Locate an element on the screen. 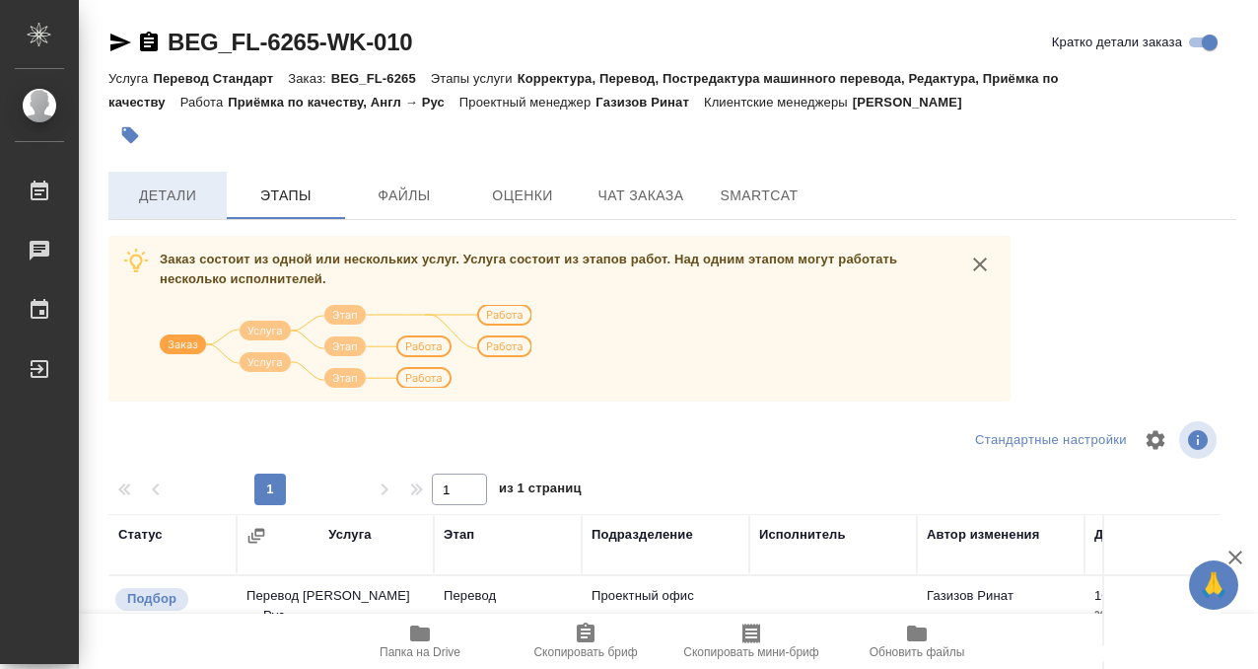 The height and width of the screenshot is (669, 1258). span: Оценки is located at coordinates (523, 195).